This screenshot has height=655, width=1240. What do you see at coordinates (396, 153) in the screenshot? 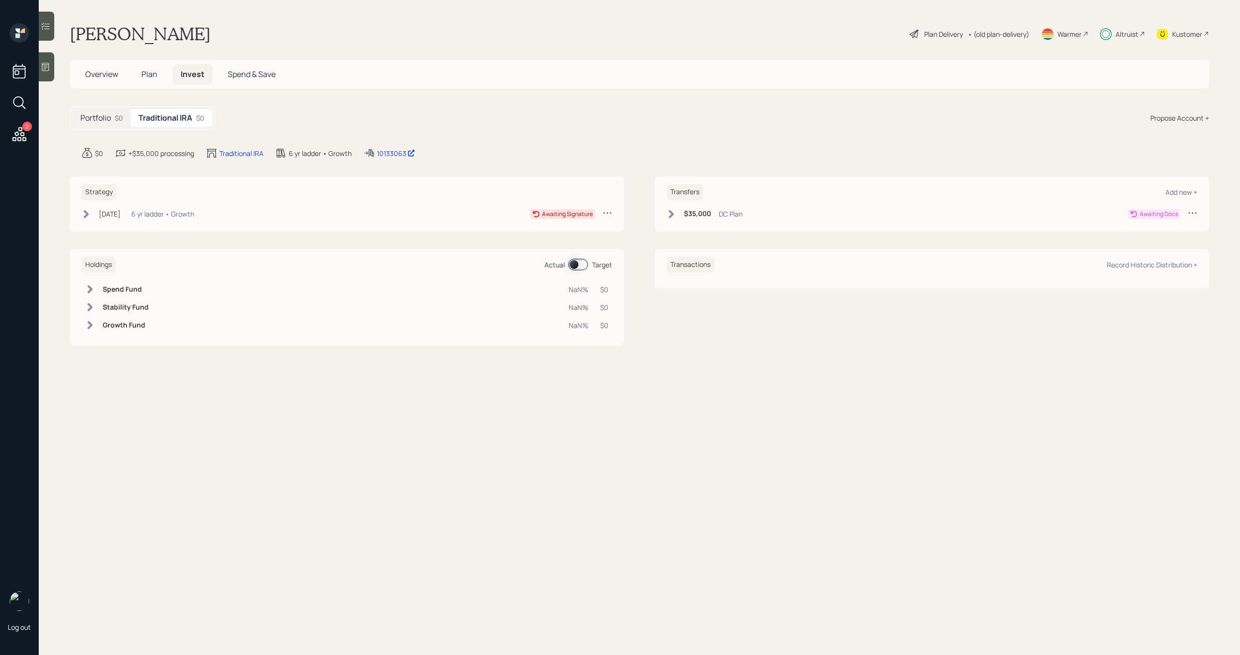
I see `div: 10133063` at bounding box center [396, 153].